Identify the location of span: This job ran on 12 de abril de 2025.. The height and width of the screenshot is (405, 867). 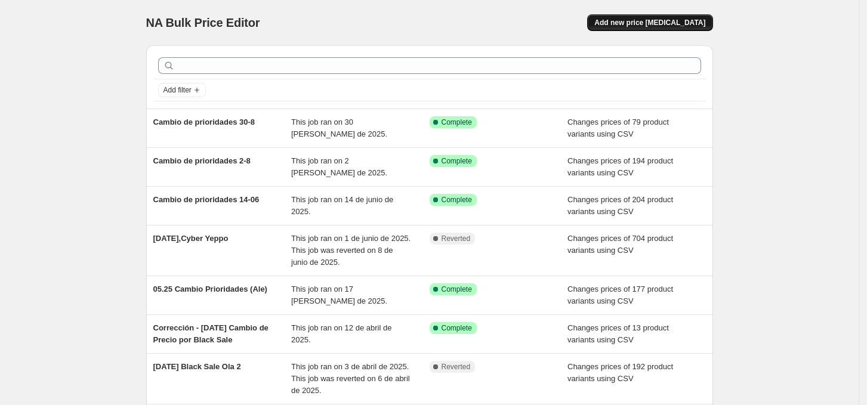
(341, 334).